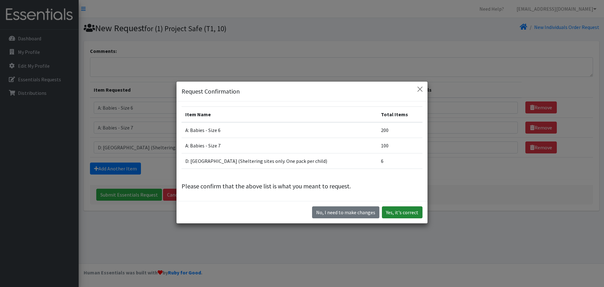 The image size is (604, 287). Describe the element at coordinates (280, 130) in the screenshot. I see `td: A: Babies - Size 6` at that location.